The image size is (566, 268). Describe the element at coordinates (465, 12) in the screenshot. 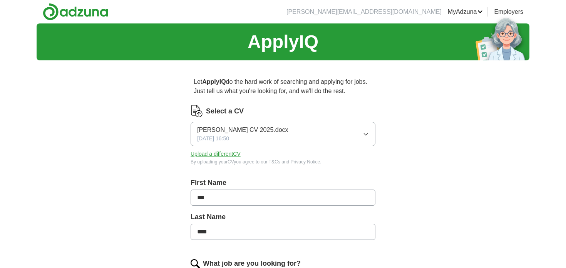

I see `a: MyAdzuna` at that location.